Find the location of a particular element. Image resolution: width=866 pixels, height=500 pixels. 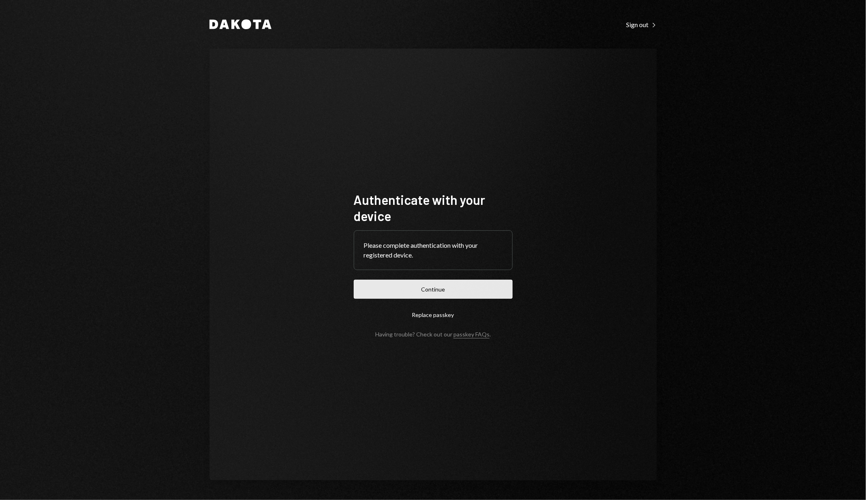

div: Sign out is located at coordinates (641, 25).